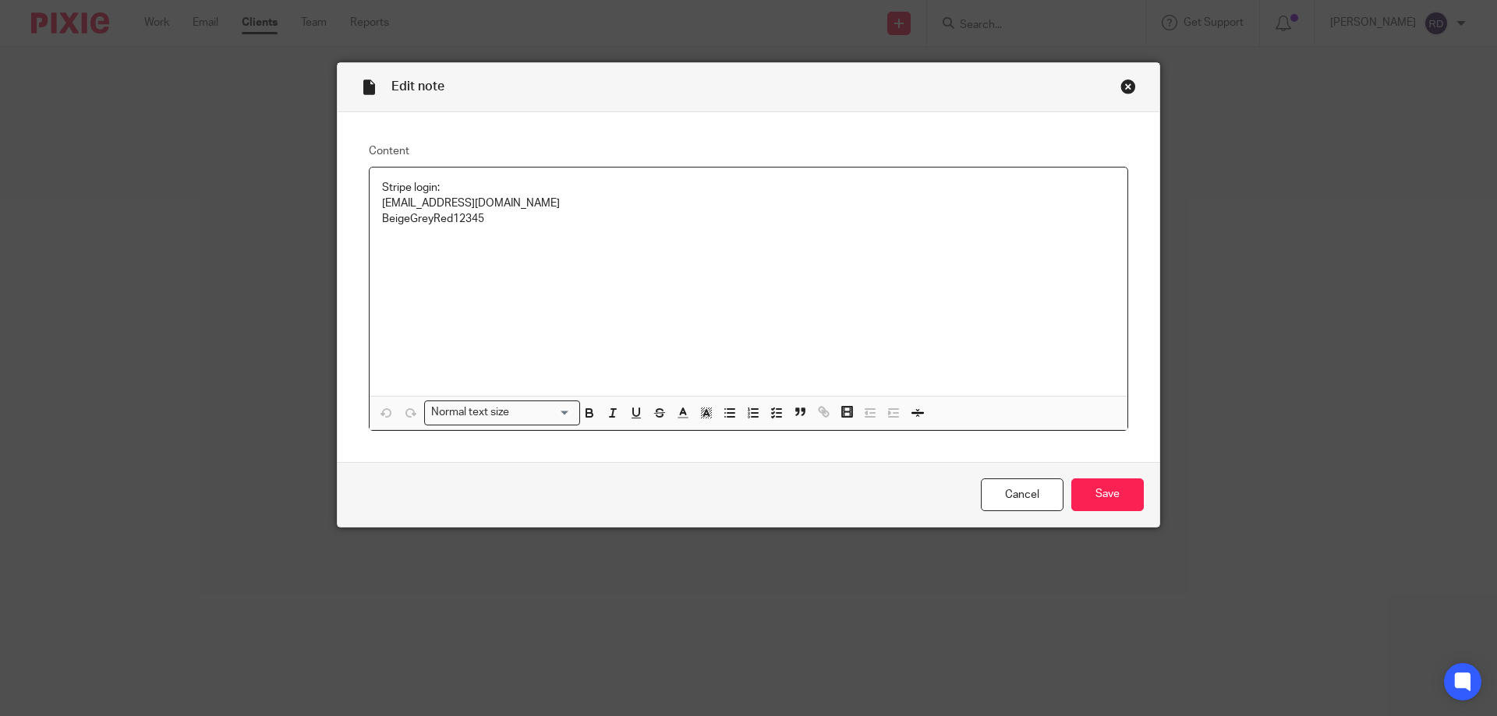 The height and width of the screenshot is (716, 1497). What do you see at coordinates (502, 412) in the screenshot?
I see `div: Search for option` at bounding box center [502, 412].